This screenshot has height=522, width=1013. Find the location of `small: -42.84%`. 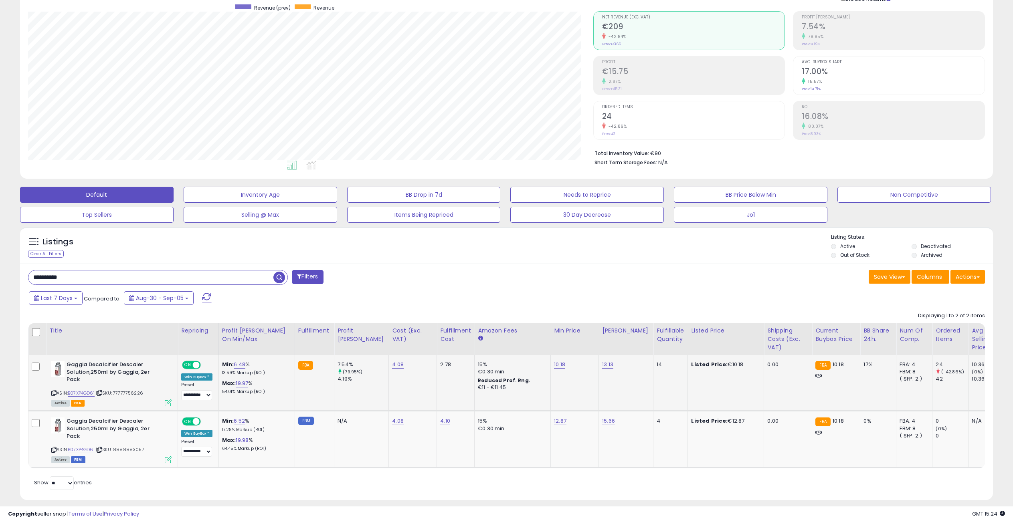

small: -42.84% is located at coordinates (616, 36).